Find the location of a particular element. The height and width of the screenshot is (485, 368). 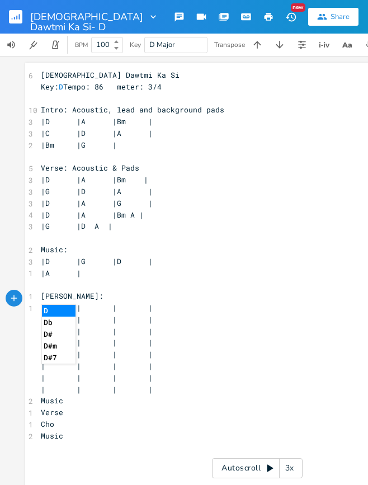

li: D#7 is located at coordinates (59, 358).